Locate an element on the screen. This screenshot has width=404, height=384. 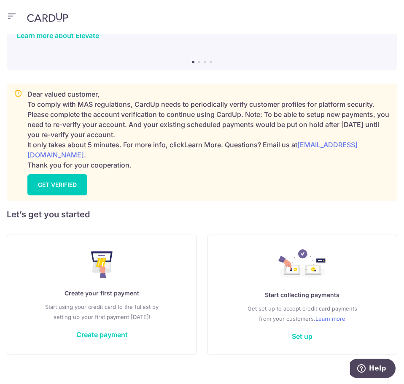
p: Create your first payment is located at coordinates (102, 293).